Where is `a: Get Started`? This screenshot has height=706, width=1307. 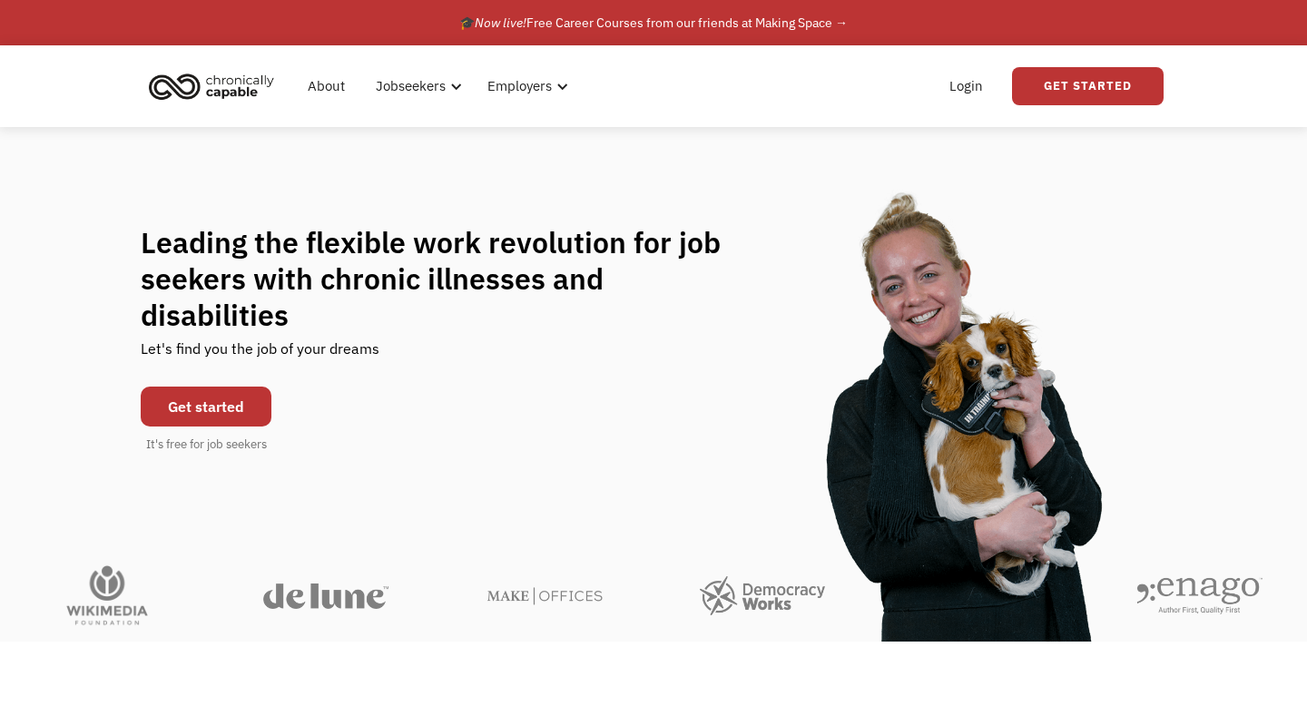 a: Get Started is located at coordinates (1087, 86).